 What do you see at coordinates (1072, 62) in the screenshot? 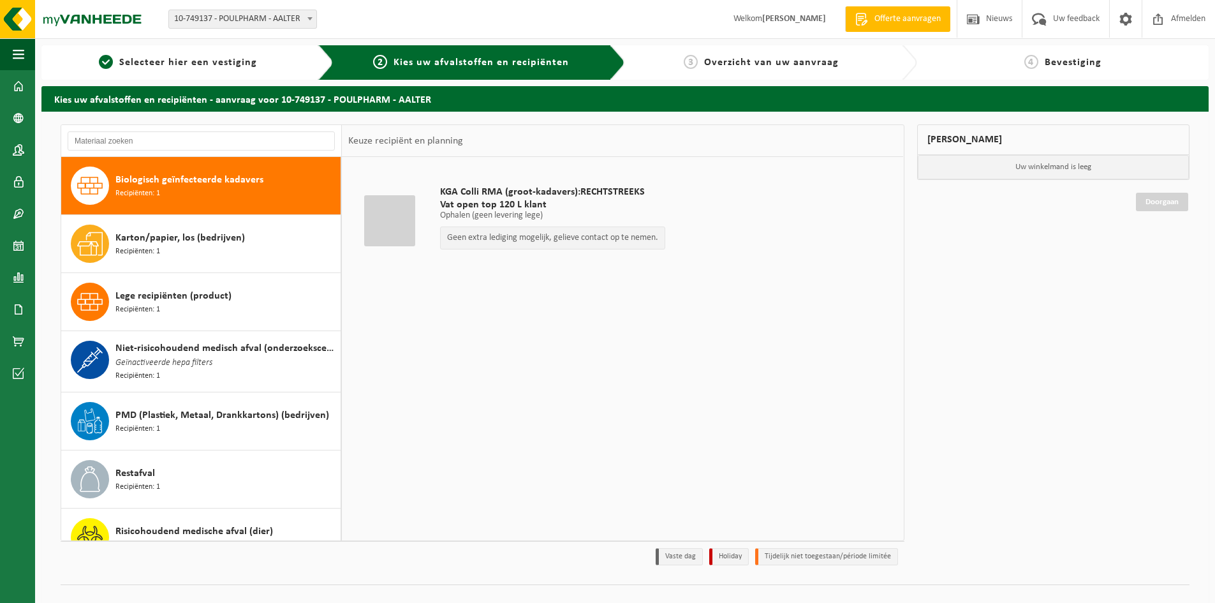
I see `span: Bevestiging` at bounding box center [1072, 62].